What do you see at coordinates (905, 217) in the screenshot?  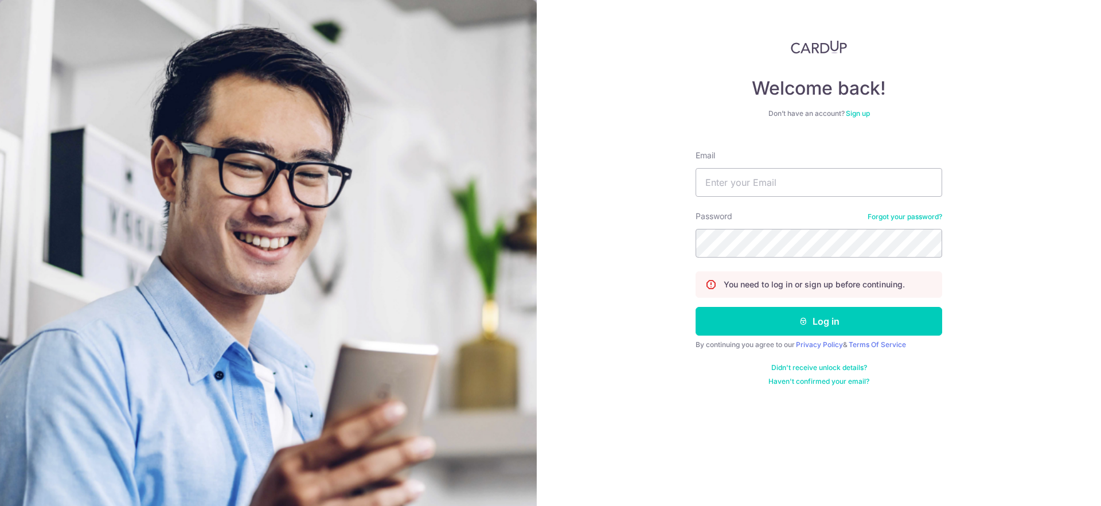 I see `a: Forgot your password?` at bounding box center [905, 217].